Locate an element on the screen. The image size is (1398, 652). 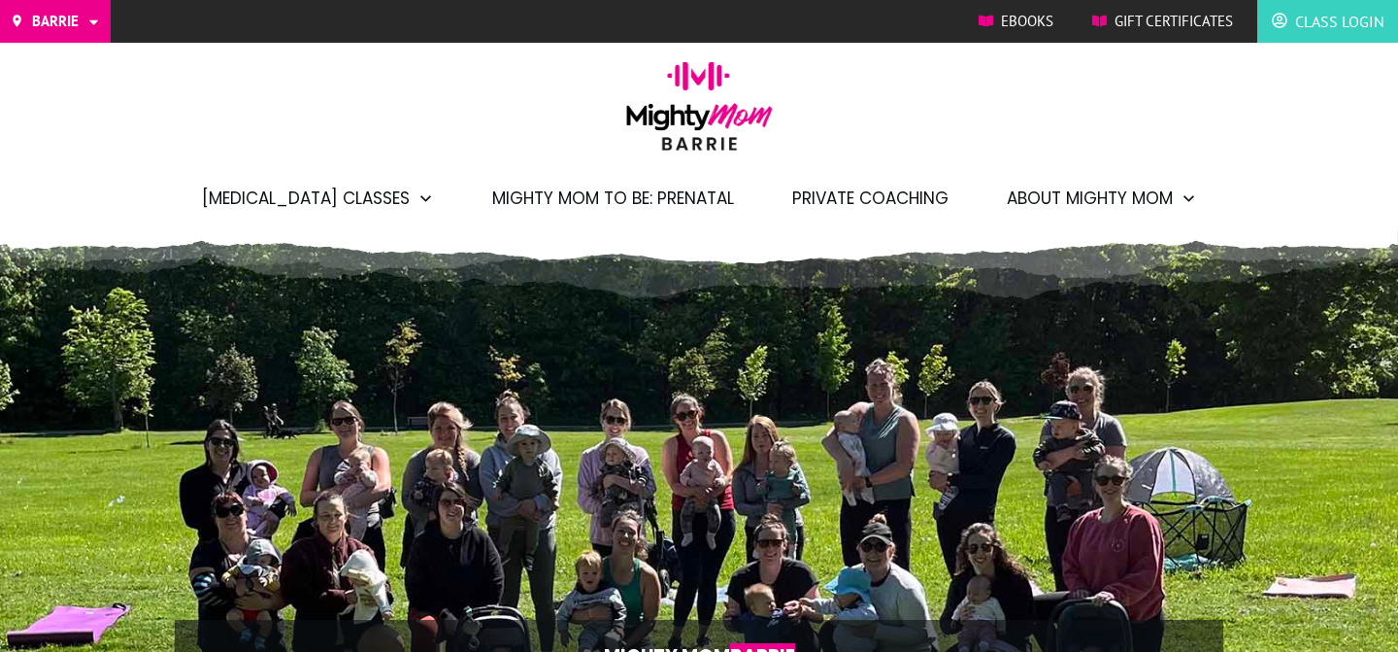
a: Ebooks is located at coordinates (1016, 21).